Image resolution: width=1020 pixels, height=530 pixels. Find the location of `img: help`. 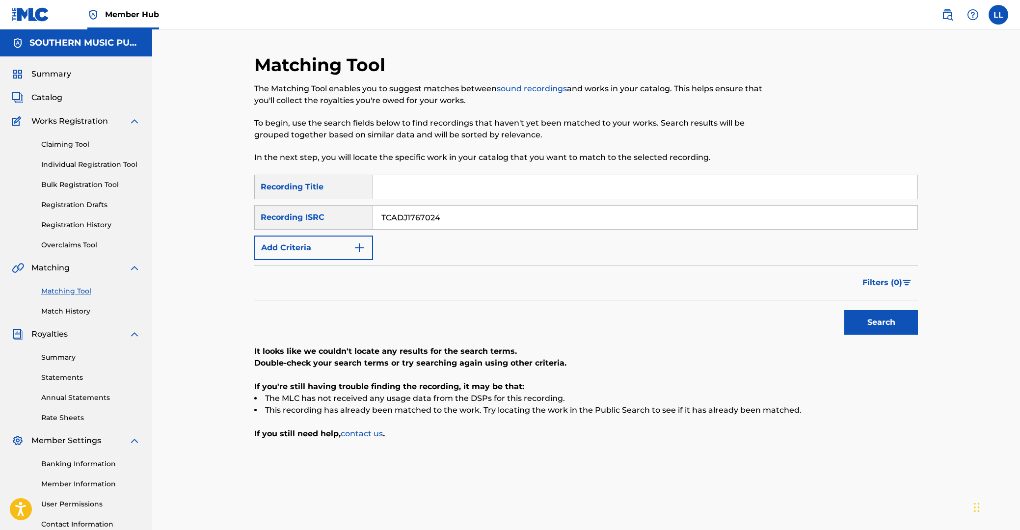

img: help is located at coordinates (973, 15).